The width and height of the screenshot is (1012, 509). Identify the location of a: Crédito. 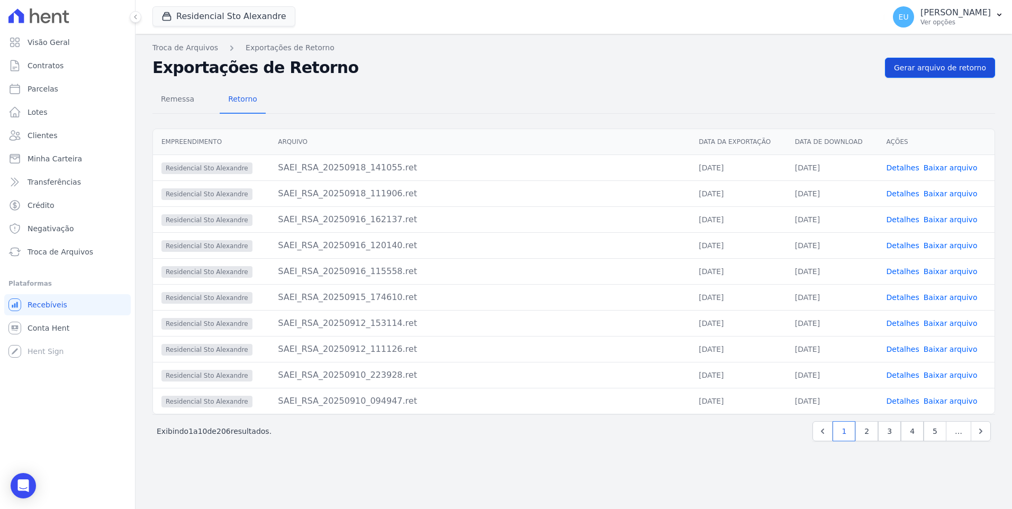
(67, 205).